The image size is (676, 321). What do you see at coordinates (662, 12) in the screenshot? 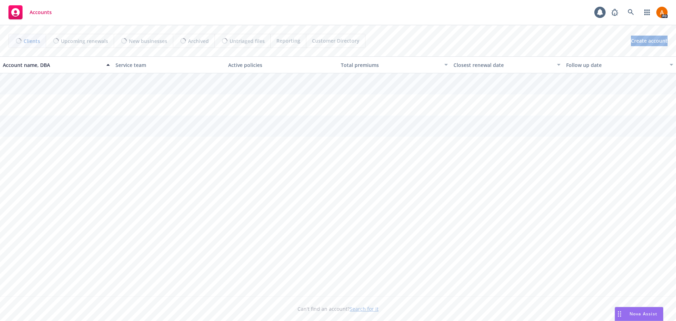
I see `img: photo` at bounding box center [662, 12].